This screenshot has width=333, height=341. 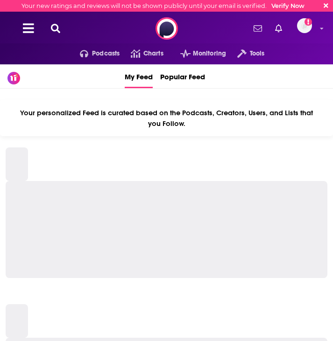 What do you see at coordinates (288, 6) in the screenshot?
I see `a: Verify Now` at bounding box center [288, 6].